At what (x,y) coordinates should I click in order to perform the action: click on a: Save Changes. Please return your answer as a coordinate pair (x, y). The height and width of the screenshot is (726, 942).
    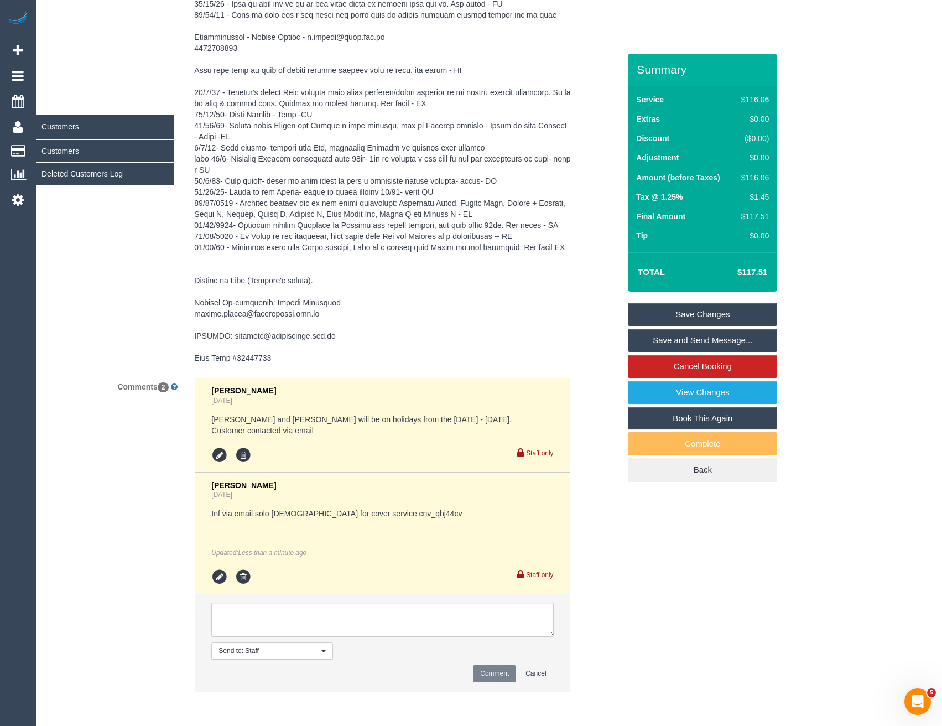
    Looking at the image, I should click on (703, 314).